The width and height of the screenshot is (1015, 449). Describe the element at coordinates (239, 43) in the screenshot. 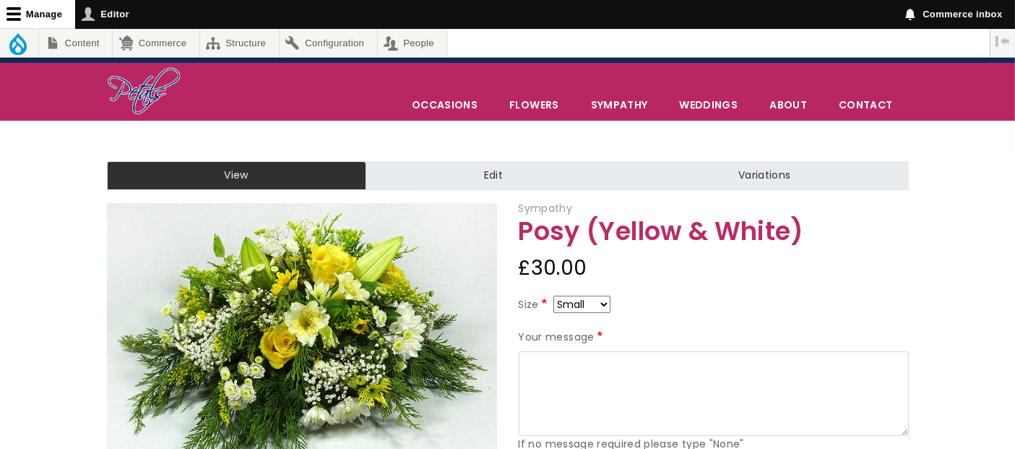

I see `a: Structure` at that location.